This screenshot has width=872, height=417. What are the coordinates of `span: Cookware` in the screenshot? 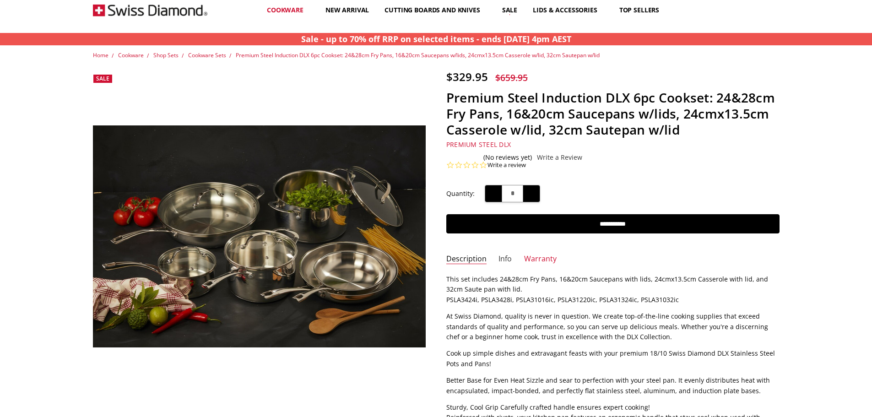 It's located at (131, 55).